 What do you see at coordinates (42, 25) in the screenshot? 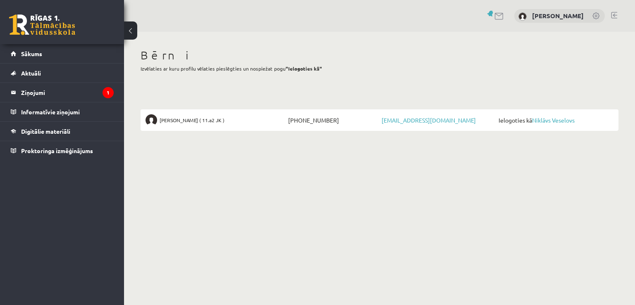
I see `a: Rīgas 1. Tālmācības vidusskola` at bounding box center [42, 25].